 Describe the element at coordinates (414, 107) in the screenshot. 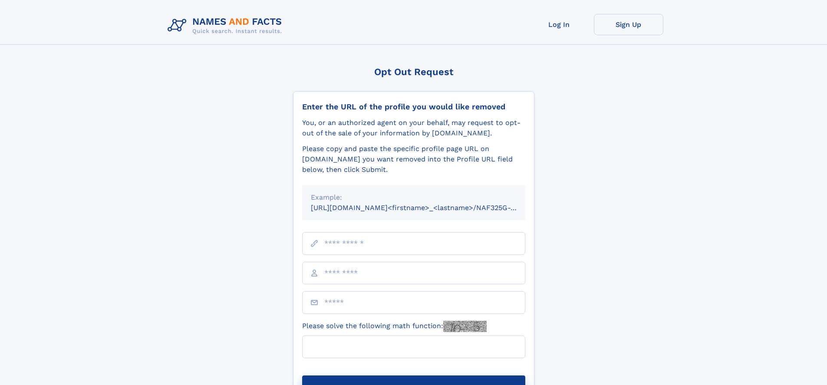

I see `div: Enter the URL of the profile you would like removed` at that location.